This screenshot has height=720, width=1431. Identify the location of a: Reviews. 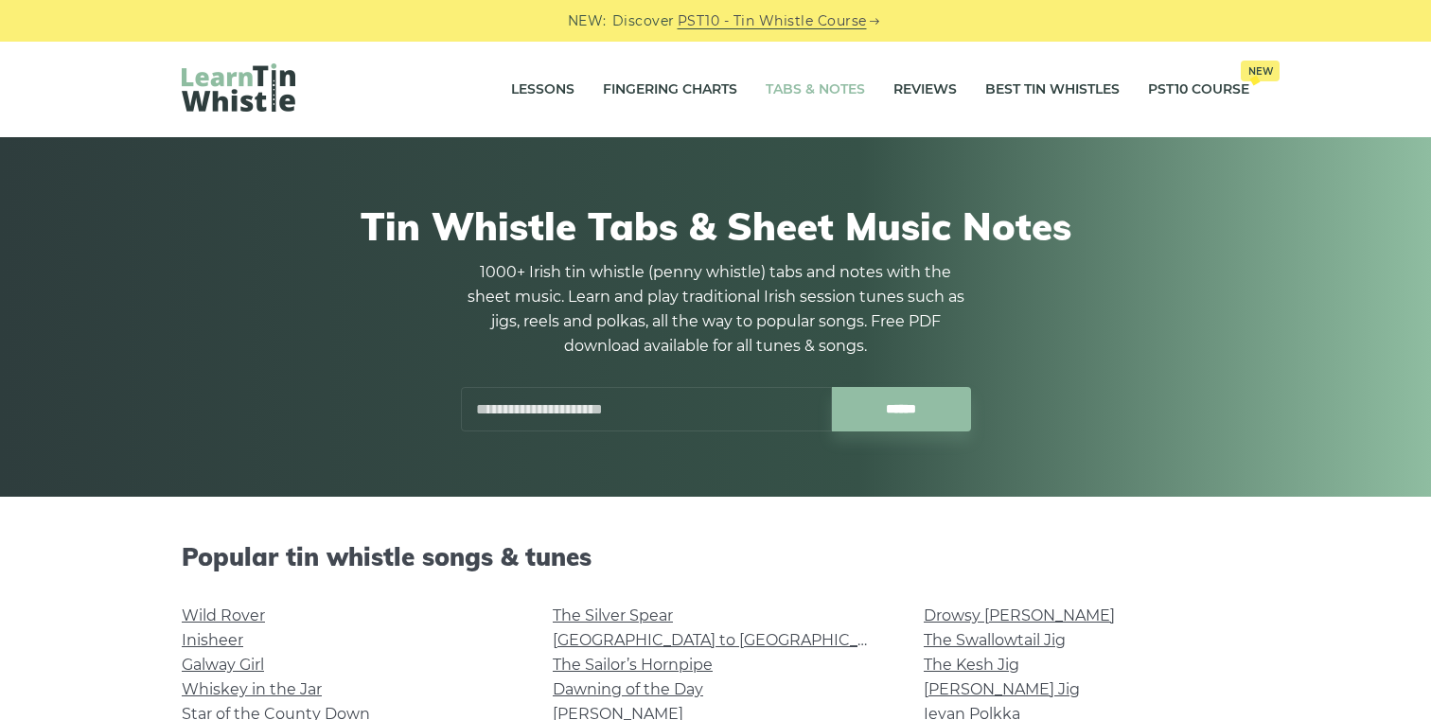
(925, 90).